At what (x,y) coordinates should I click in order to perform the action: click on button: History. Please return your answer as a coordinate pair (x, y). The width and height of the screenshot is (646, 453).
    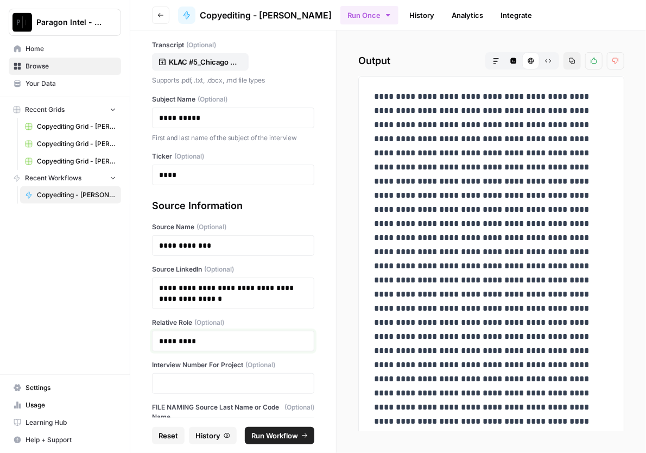
    Looking at the image, I should click on (213, 435).